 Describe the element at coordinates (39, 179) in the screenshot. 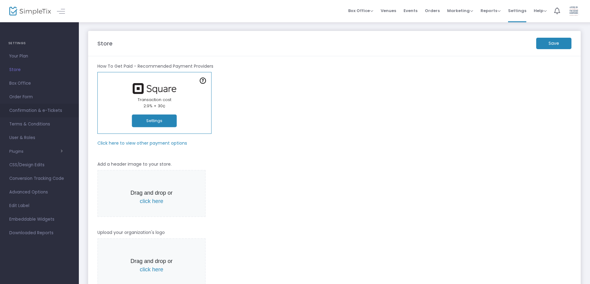

I see `span: Conversion Tracking Code` at that location.